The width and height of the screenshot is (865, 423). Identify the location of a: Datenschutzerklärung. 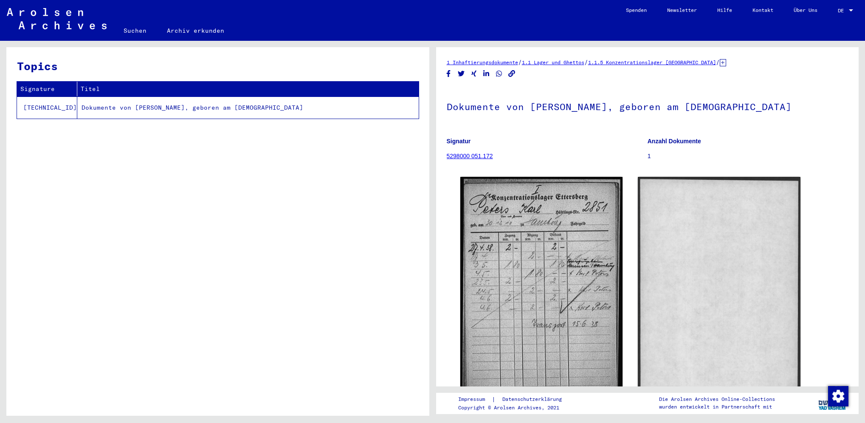
(534, 399).